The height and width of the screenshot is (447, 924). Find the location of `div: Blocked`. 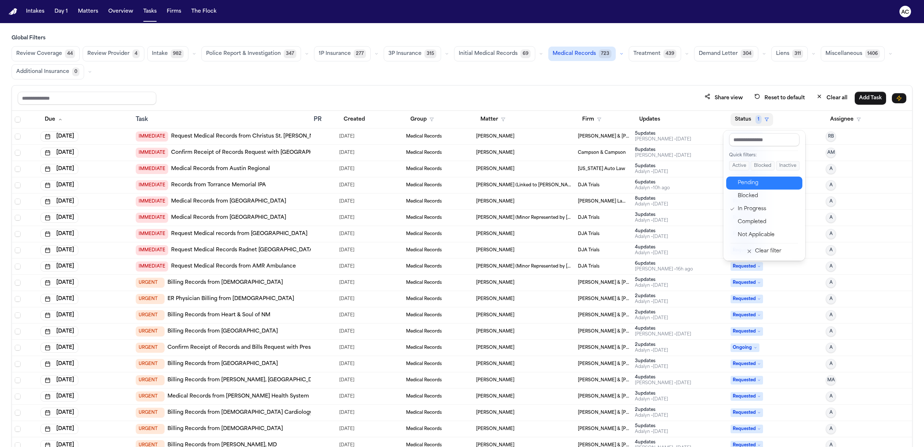

div: Blocked is located at coordinates (768, 196).